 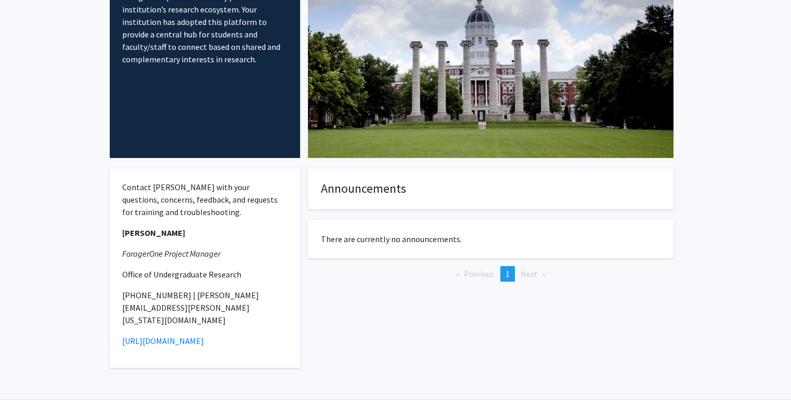 I want to click on em: ForagerOne Project Manager, so click(x=171, y=254).